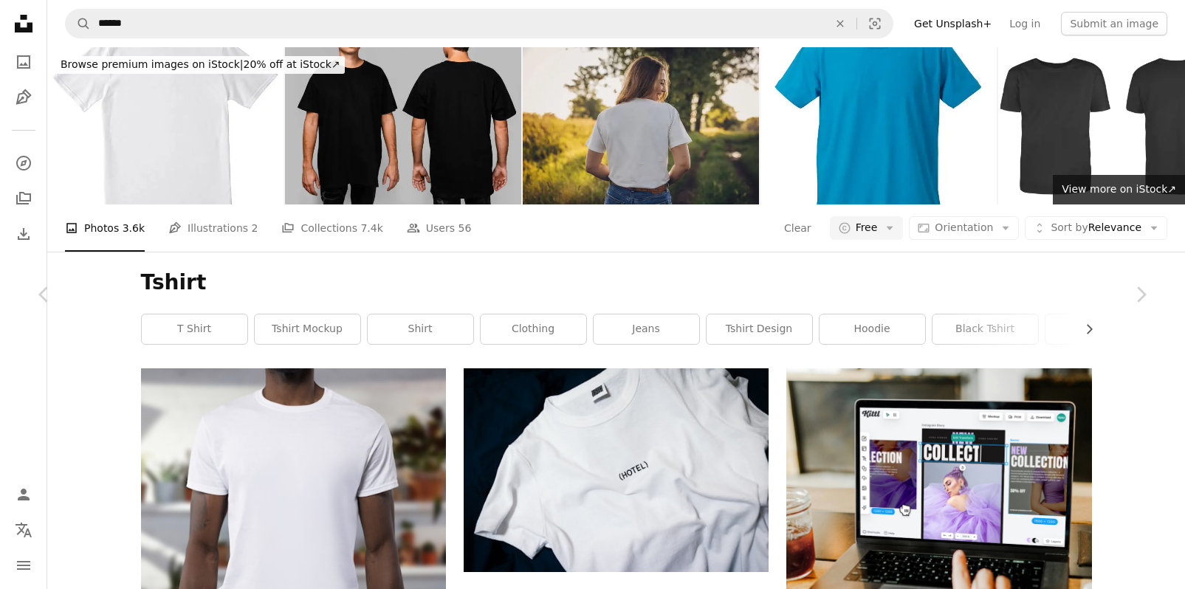 The image size is (1185, 589). I want to click on button: Menu, so click(24, 565).